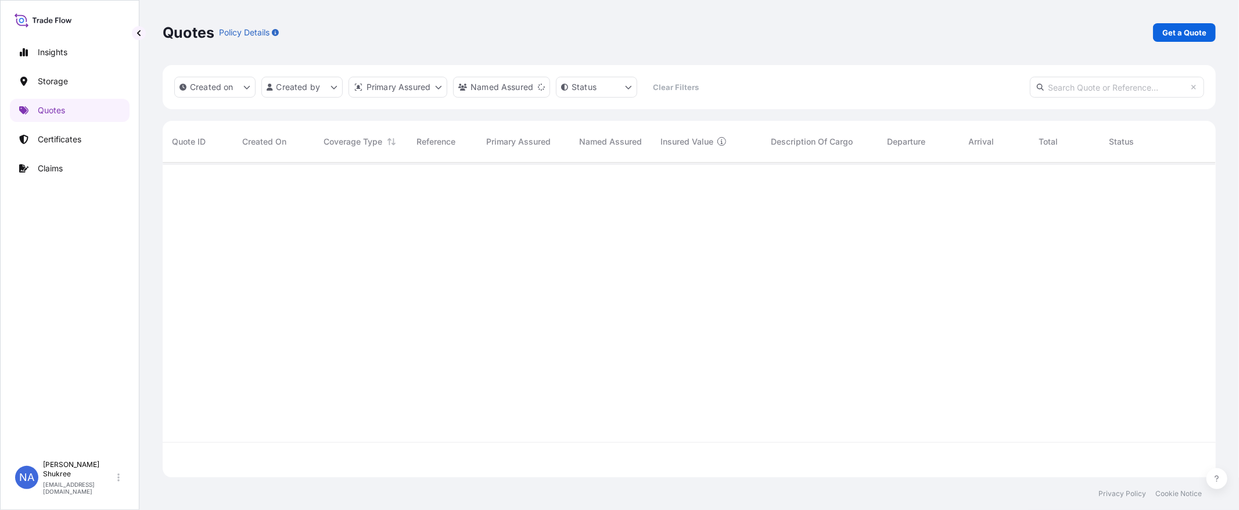 Image resolution: width=1239 pixels, height=510 pixels. What do you see at coordinates (597, 87) in the screenshot?
I see `button: certificateStatus Filter options` at bounding box center [597, 87].